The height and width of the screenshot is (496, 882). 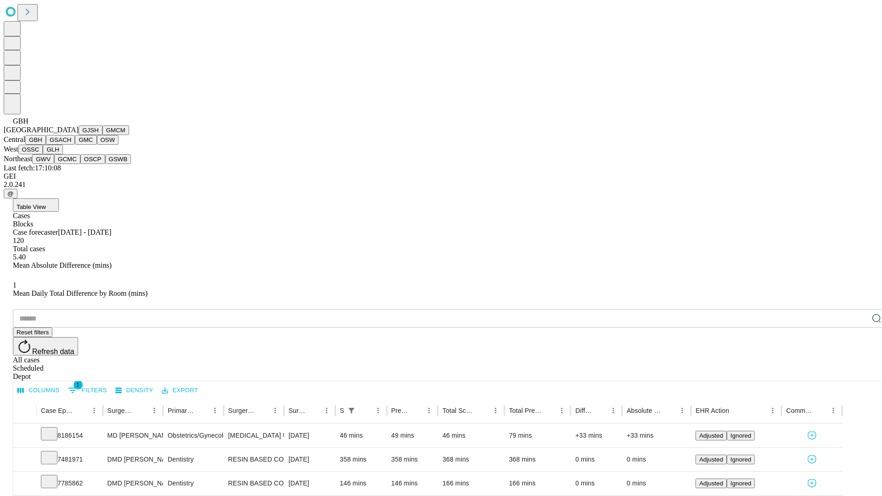 What do you see at coordinates (31, 207) in the screenshot?
I see `span: Table View` at bounding box center [31, 207].